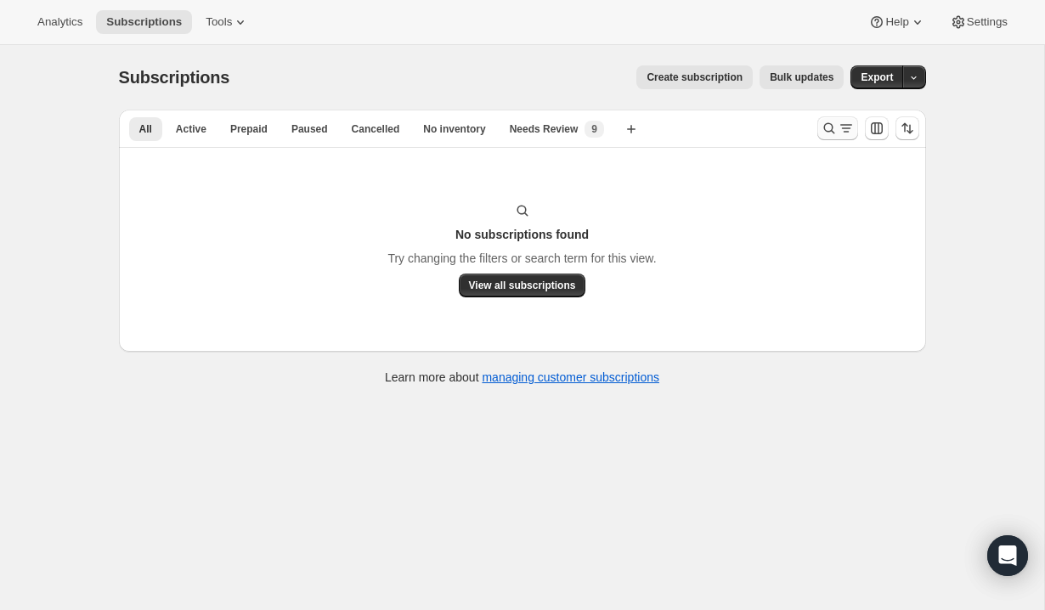 The width and height of the screenshot is (1045, 610). I want to click on button: Customize table column order and visibility, so click(877, 128).